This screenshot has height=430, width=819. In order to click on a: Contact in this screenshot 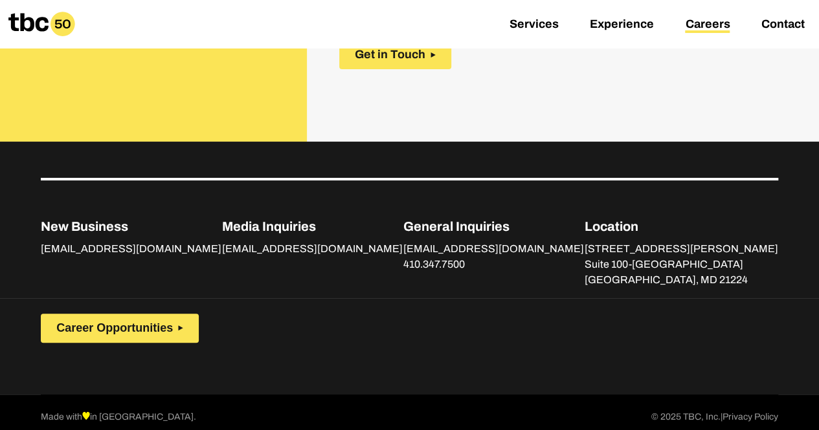, I will do `click(782, 25)`.